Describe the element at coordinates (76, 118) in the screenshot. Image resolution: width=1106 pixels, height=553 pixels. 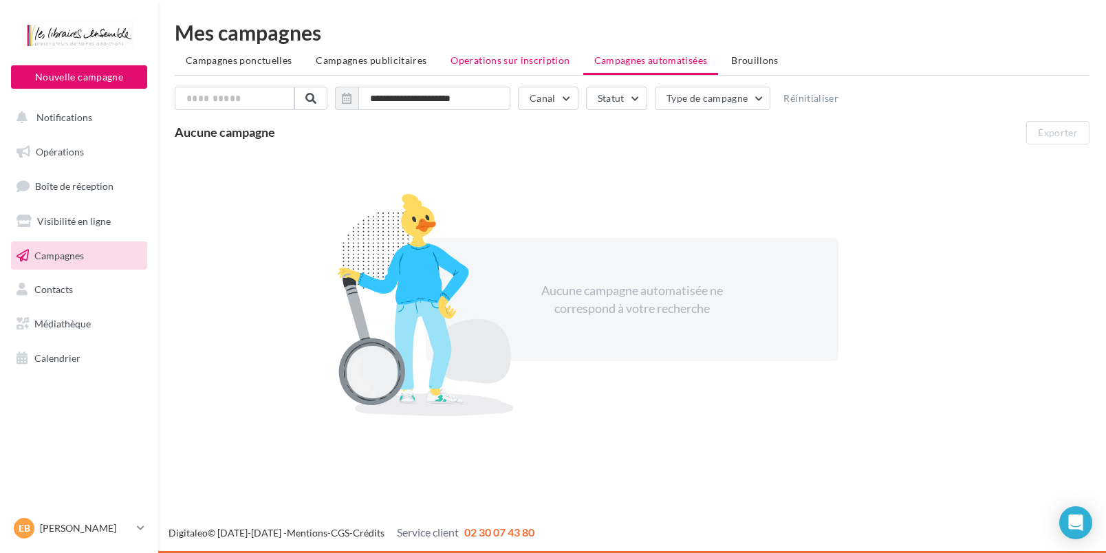
I see `button: Notifications` at that location.